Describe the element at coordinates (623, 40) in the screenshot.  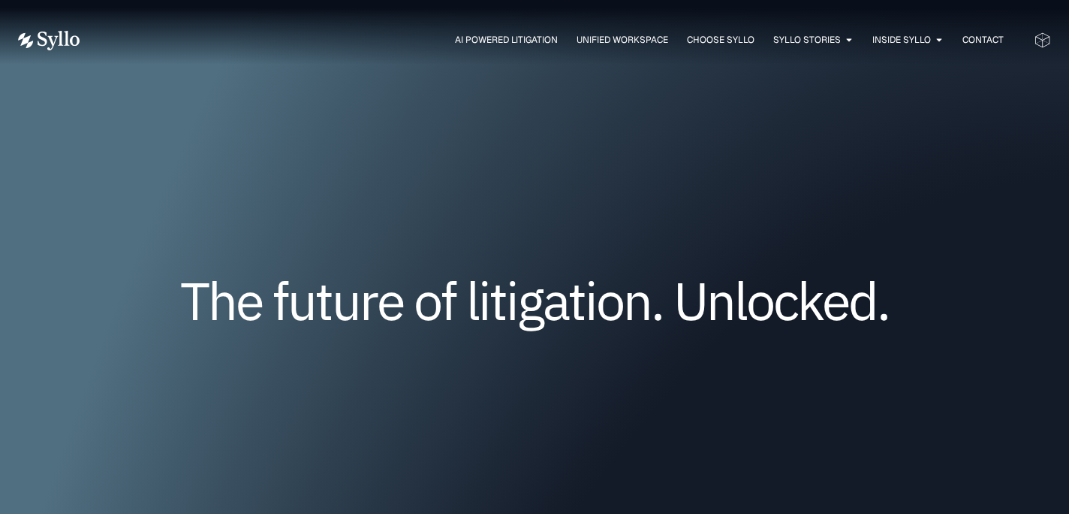
I see `span: Unified Workspace` at that location.